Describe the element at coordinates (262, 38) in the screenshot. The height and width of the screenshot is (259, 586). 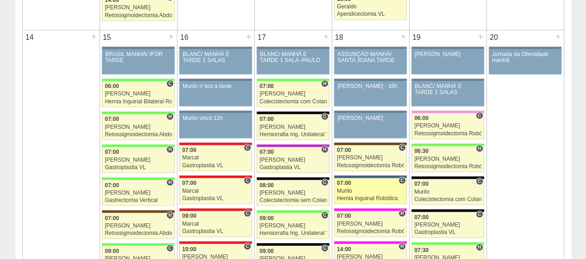
I see `div: 17` at that location.